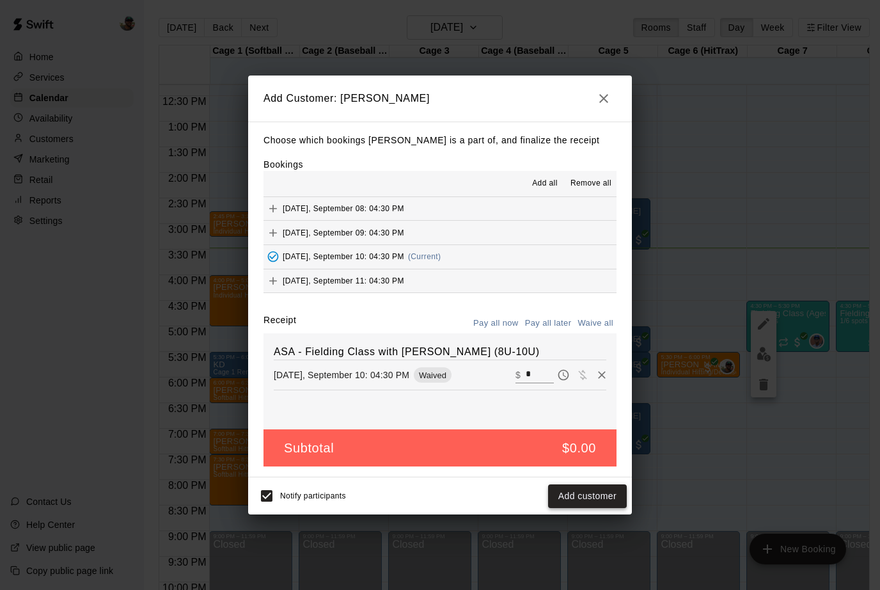  I want to click on button: Add all, so click(545, 184).